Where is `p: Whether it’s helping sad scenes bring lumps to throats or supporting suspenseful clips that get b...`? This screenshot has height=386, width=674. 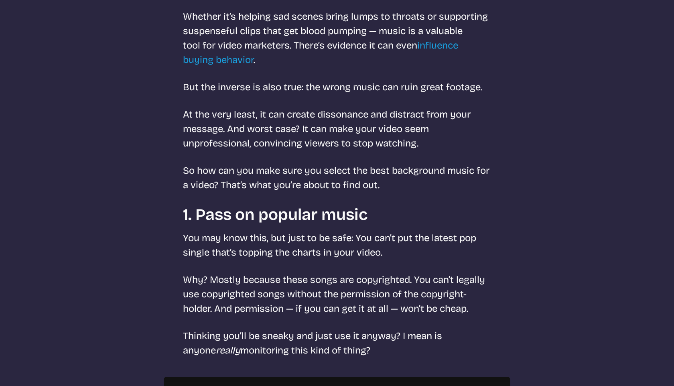
p: Whether it’s helping sad scenes bring lumps to throats or supporting suspenseful clips that get b... is located at coordinates (337, 38).